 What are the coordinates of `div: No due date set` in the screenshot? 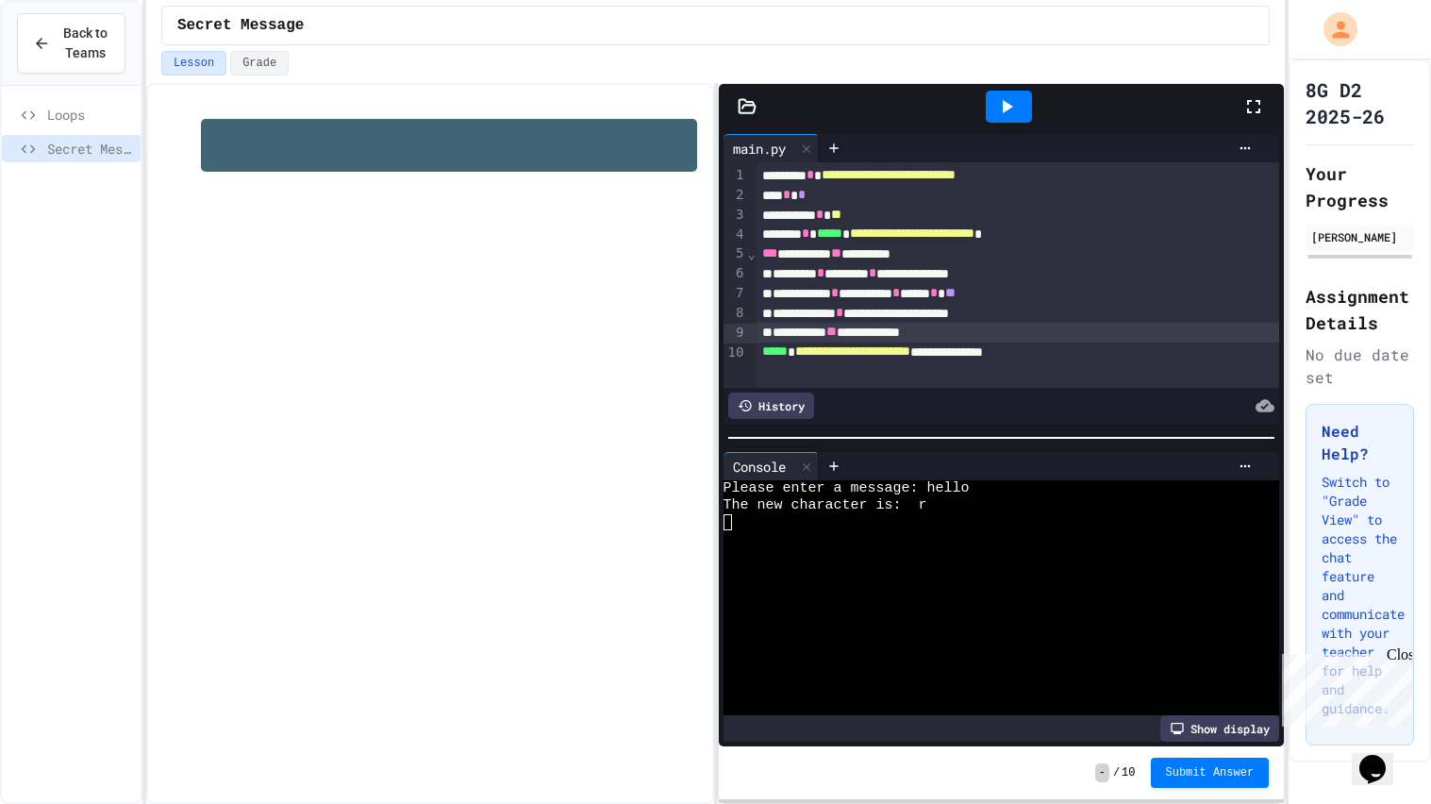 It's located at (1360, 366).